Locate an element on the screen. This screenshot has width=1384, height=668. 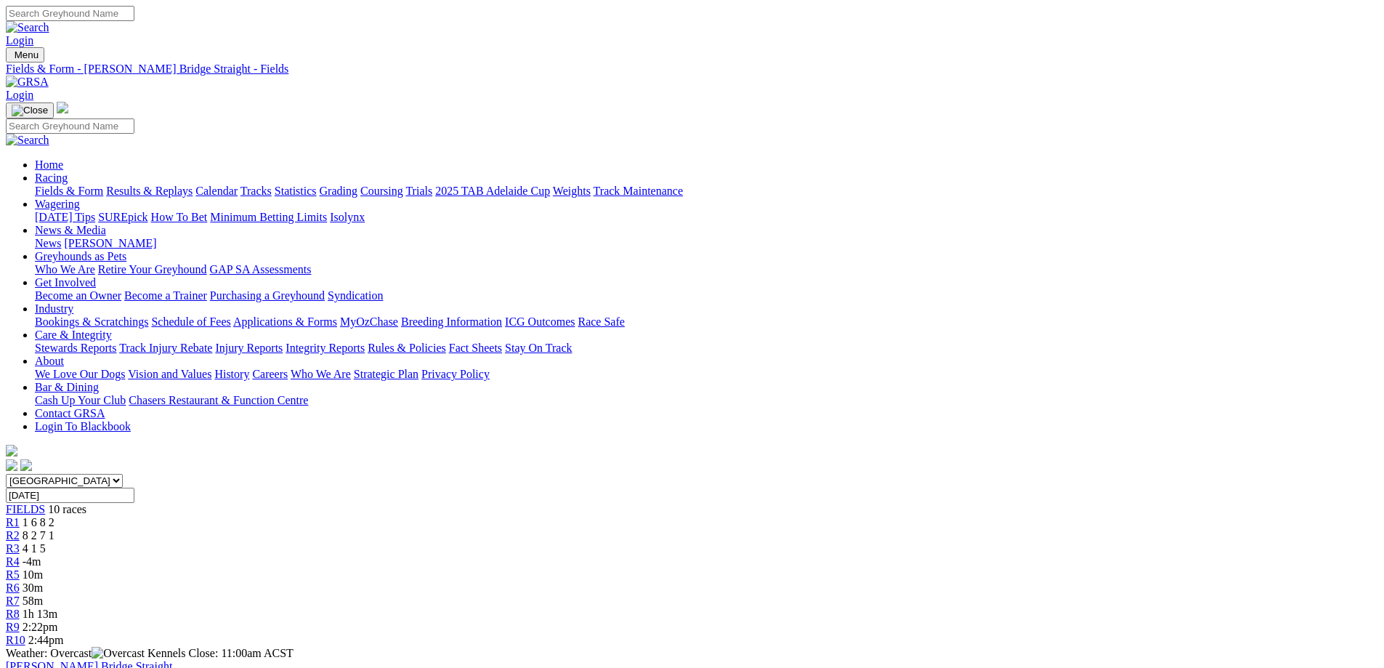
a: Tracks is located at coordinates (256, 190).